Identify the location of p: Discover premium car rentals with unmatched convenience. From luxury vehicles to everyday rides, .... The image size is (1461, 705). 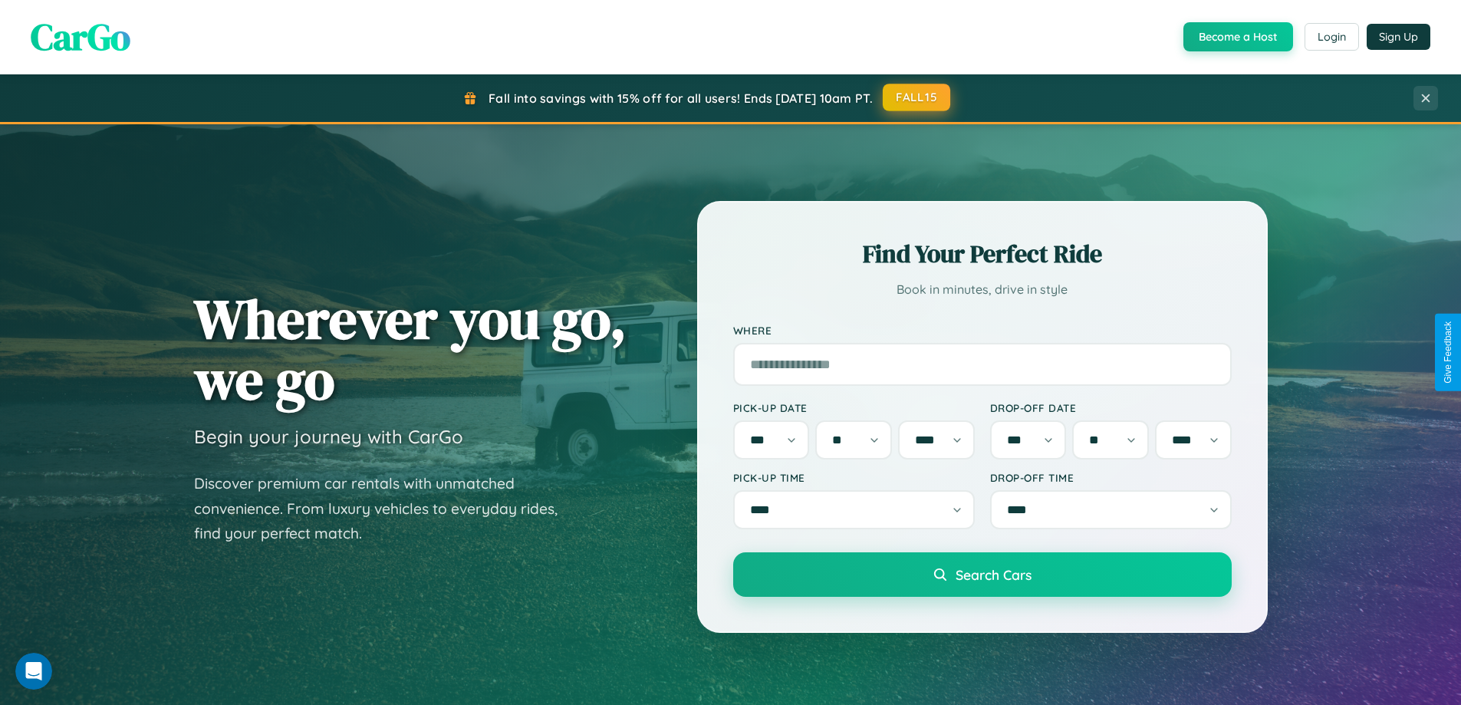
(386, 508).